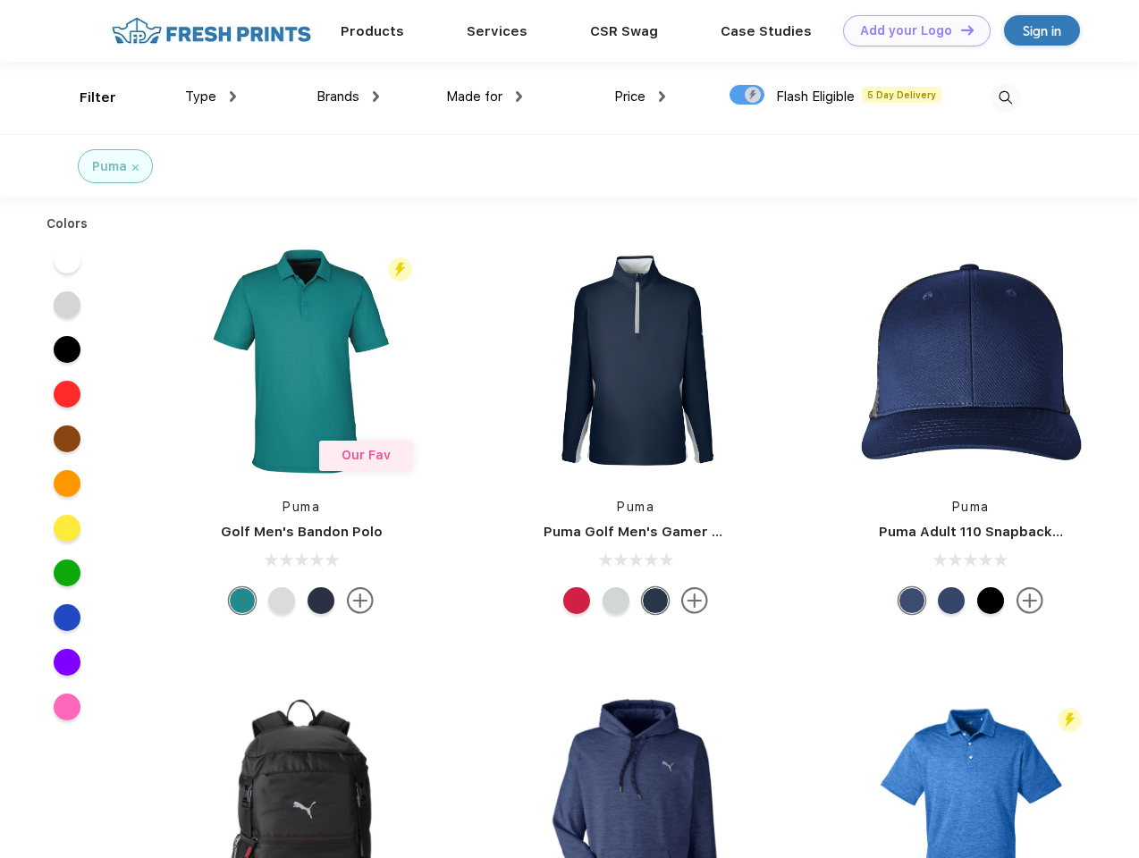 This screenshot has width=1139, height=858. I want to click on div: Peacoat Qut Shd, so click(912, 601).